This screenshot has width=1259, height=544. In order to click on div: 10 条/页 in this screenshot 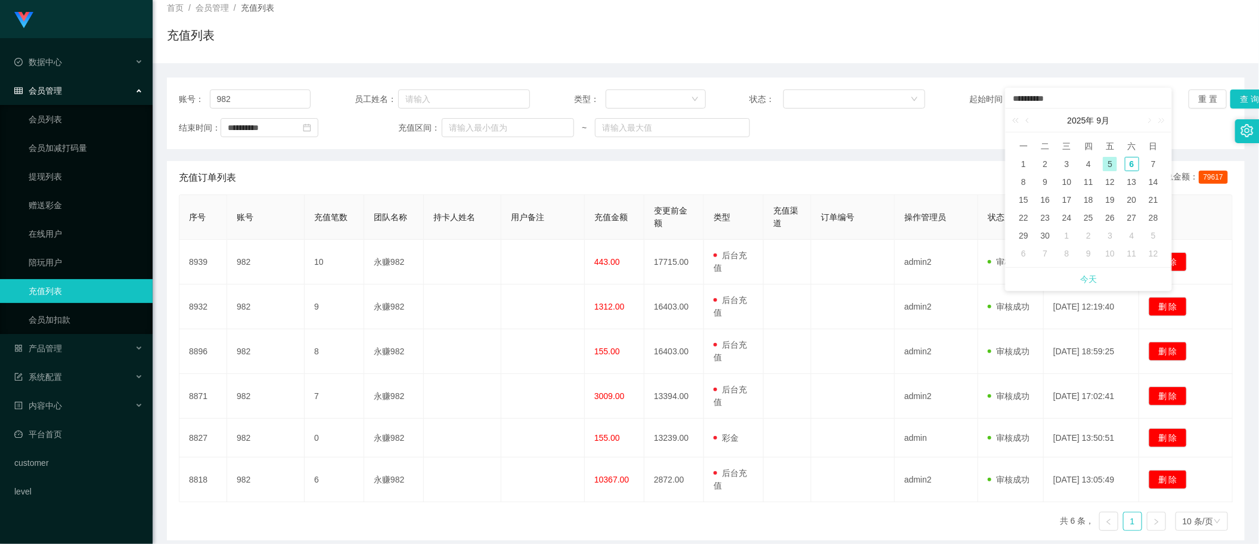, I will do `click(1198, 521)`.